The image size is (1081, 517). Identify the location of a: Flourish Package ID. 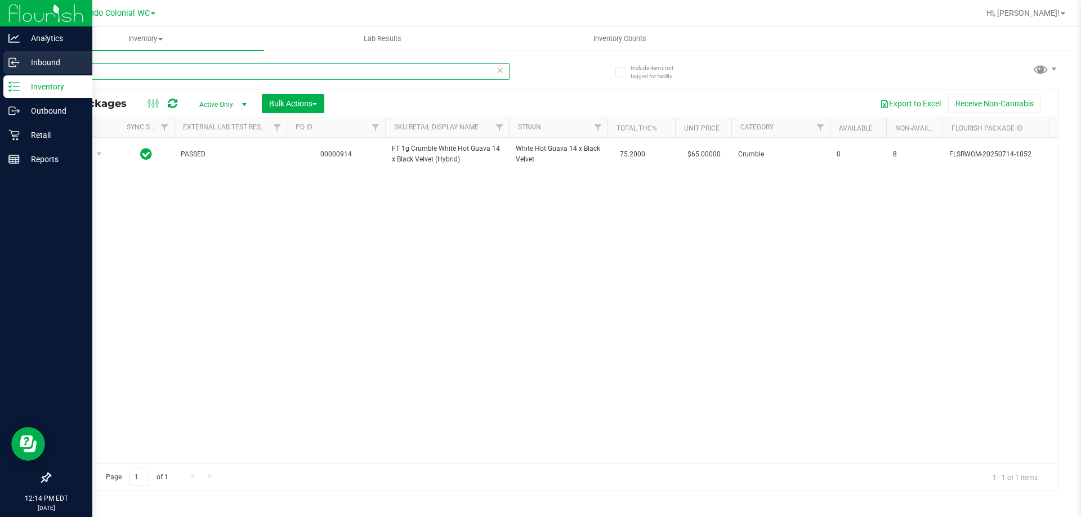
(987, 128).